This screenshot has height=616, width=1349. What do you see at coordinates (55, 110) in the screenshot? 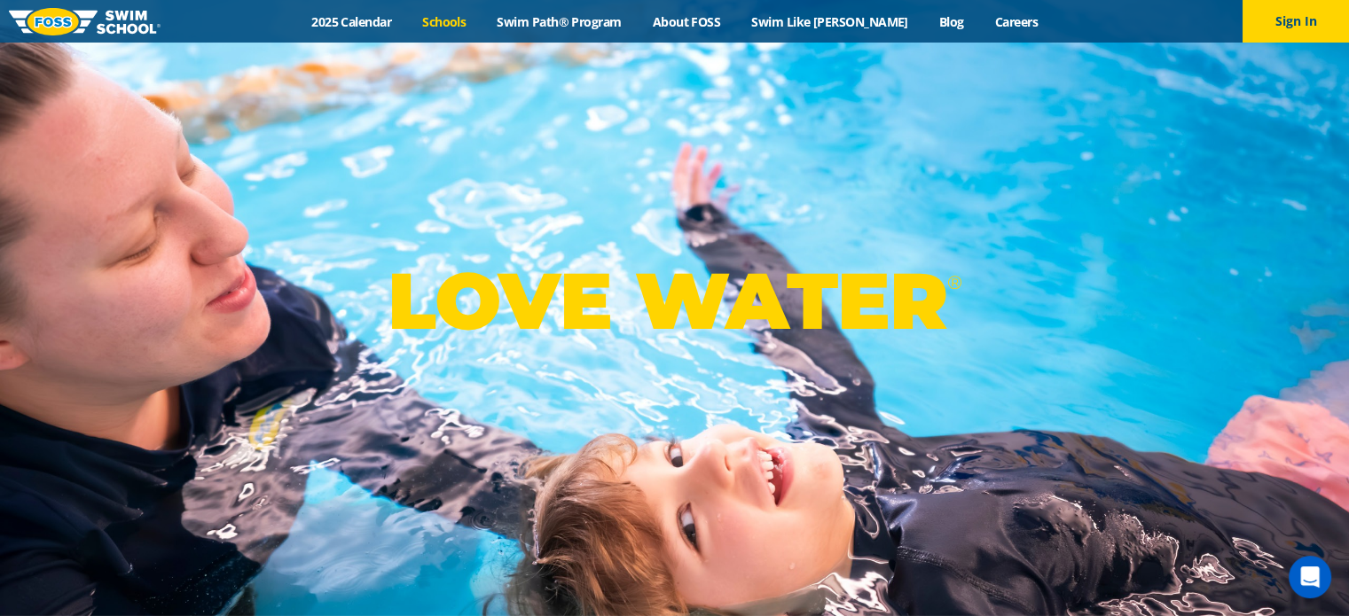
I see `img: tab_domain_overview_orange.svg` at bounding box center [55, 110].